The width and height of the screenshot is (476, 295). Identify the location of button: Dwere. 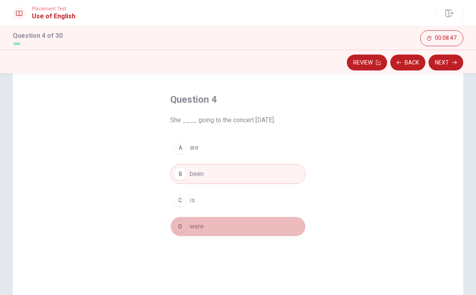
(238, 227).